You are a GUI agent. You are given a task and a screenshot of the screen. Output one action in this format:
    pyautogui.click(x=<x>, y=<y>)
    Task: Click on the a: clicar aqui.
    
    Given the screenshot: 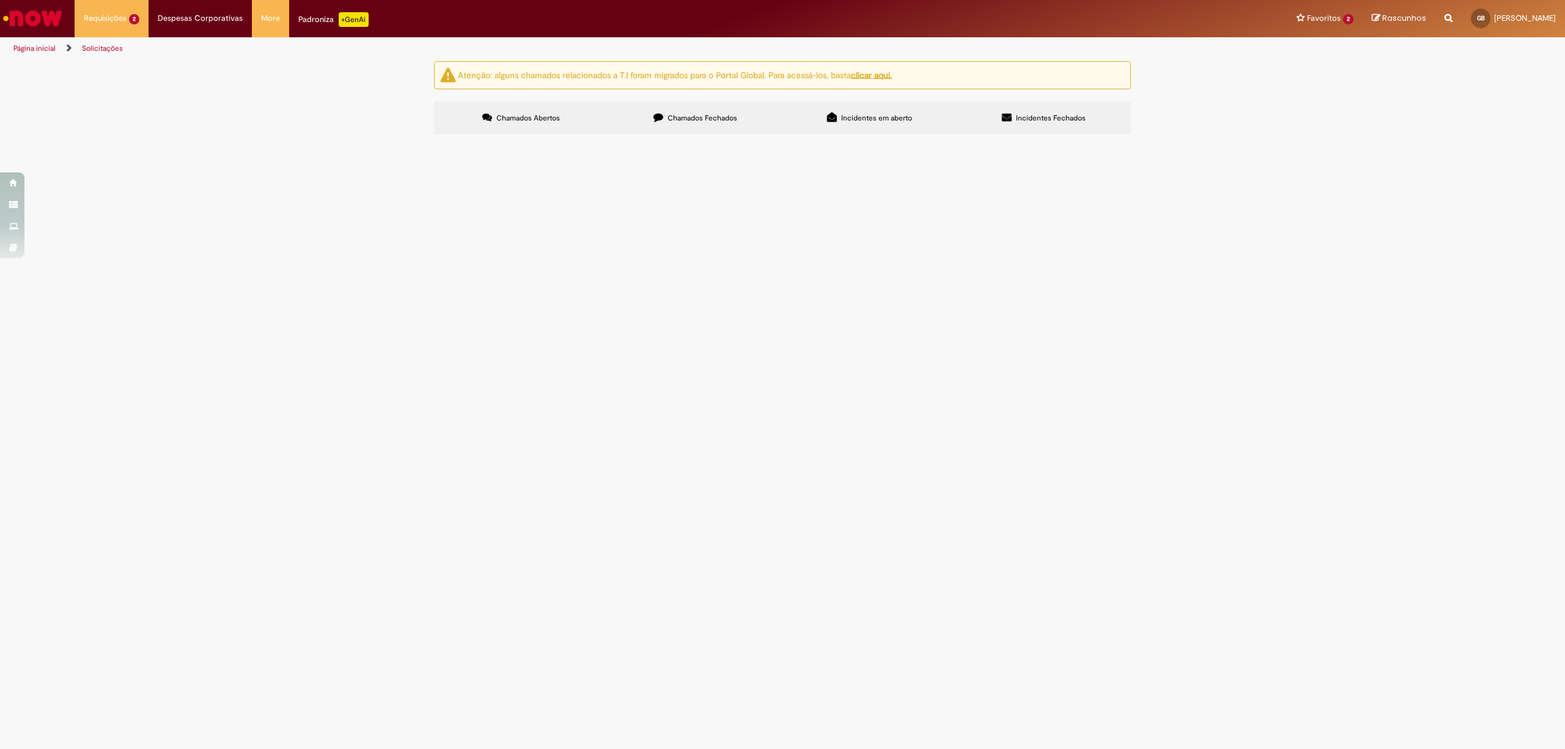 What is the action you would take?
    pyautogui.click(x=871, y=75)
    